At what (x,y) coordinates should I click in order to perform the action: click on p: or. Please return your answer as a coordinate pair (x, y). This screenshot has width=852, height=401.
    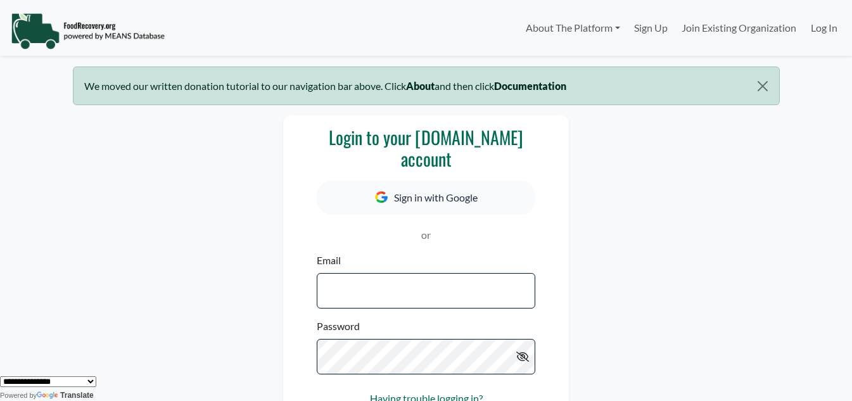
    Looking at the image, I should click on (426, 235).